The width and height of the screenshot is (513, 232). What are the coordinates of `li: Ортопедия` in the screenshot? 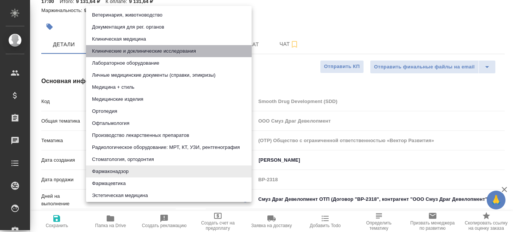 It's located at (169, 111).